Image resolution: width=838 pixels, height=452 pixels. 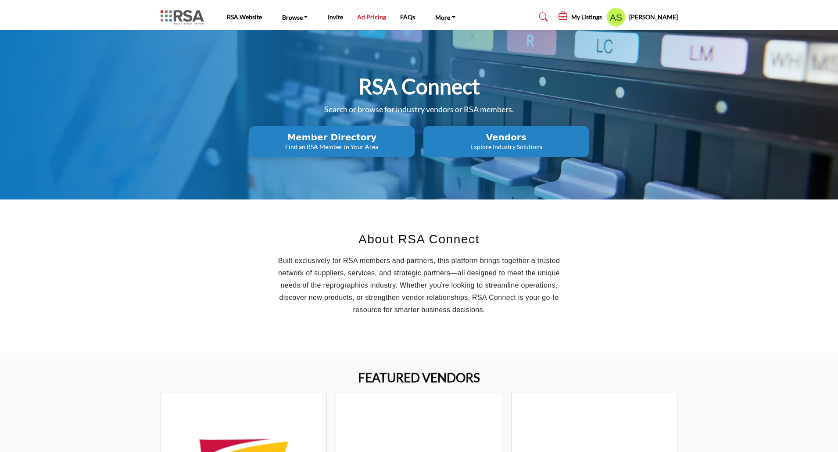 I want to click on h1: RSA Connect, so click(x=419, y=86).